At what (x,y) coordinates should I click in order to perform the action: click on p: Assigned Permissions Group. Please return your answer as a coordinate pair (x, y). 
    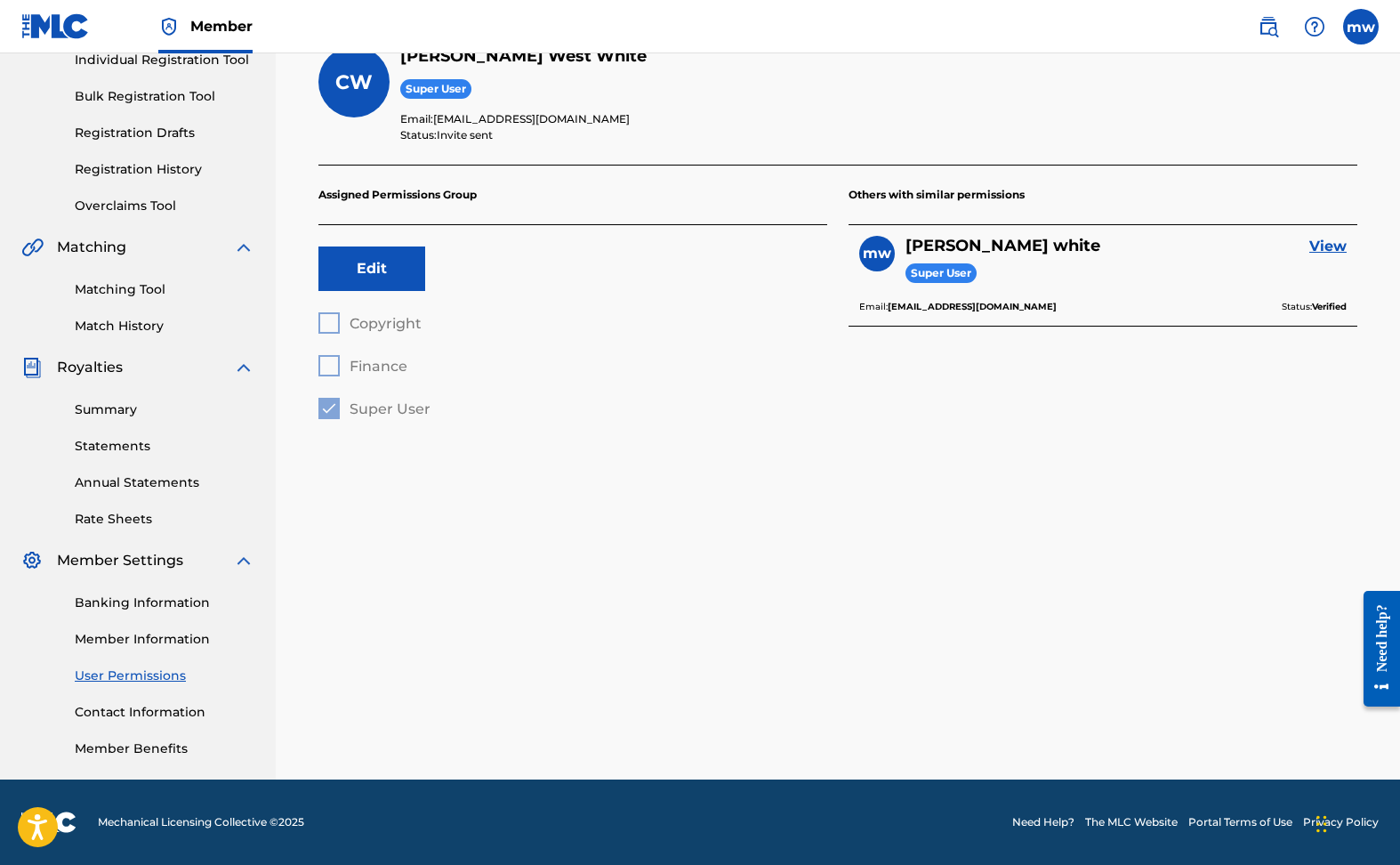
    Looking at the image, I should click on (573, 195).